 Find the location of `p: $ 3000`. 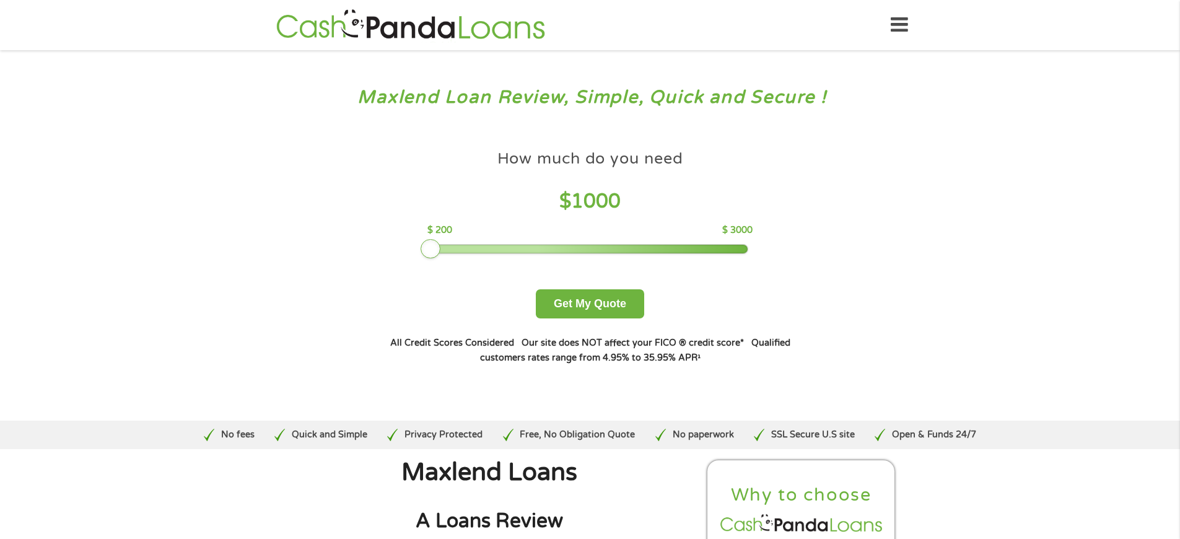

p: $ 3000 is located at coordinates (737, 230).